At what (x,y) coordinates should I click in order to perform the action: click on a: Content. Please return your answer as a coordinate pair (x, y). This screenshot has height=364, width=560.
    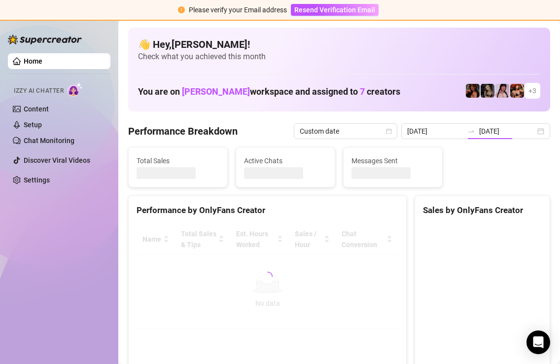
    Looking at the image, I should click on (36, 109).